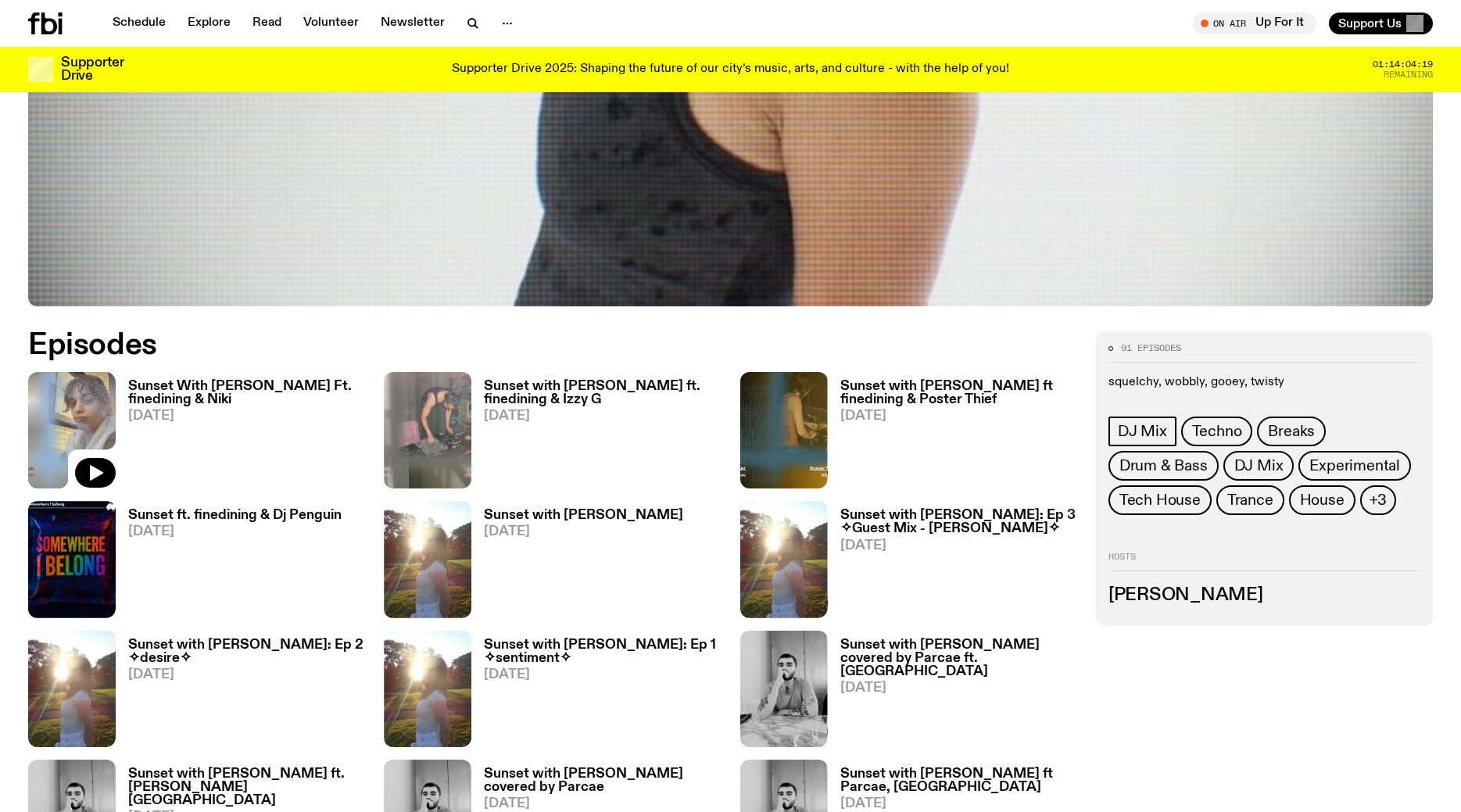 The width and height of the screenshot is (1461, 812). Describe the element at coordinates (1217, 431) in the screenshot. I see `a: Techno` at that location.